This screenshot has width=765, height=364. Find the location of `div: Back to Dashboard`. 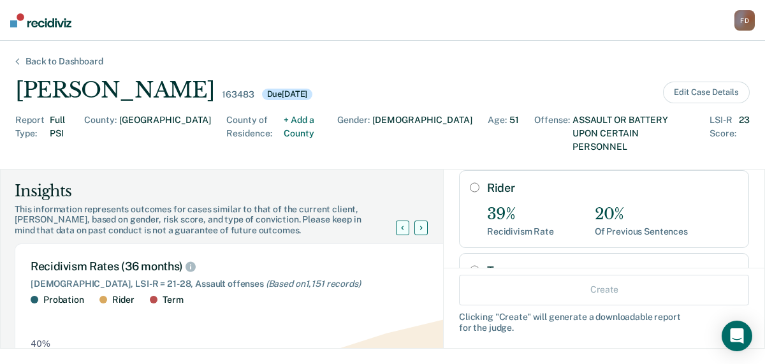

div: Back to Dashboard is located at coordinates (64, 61).